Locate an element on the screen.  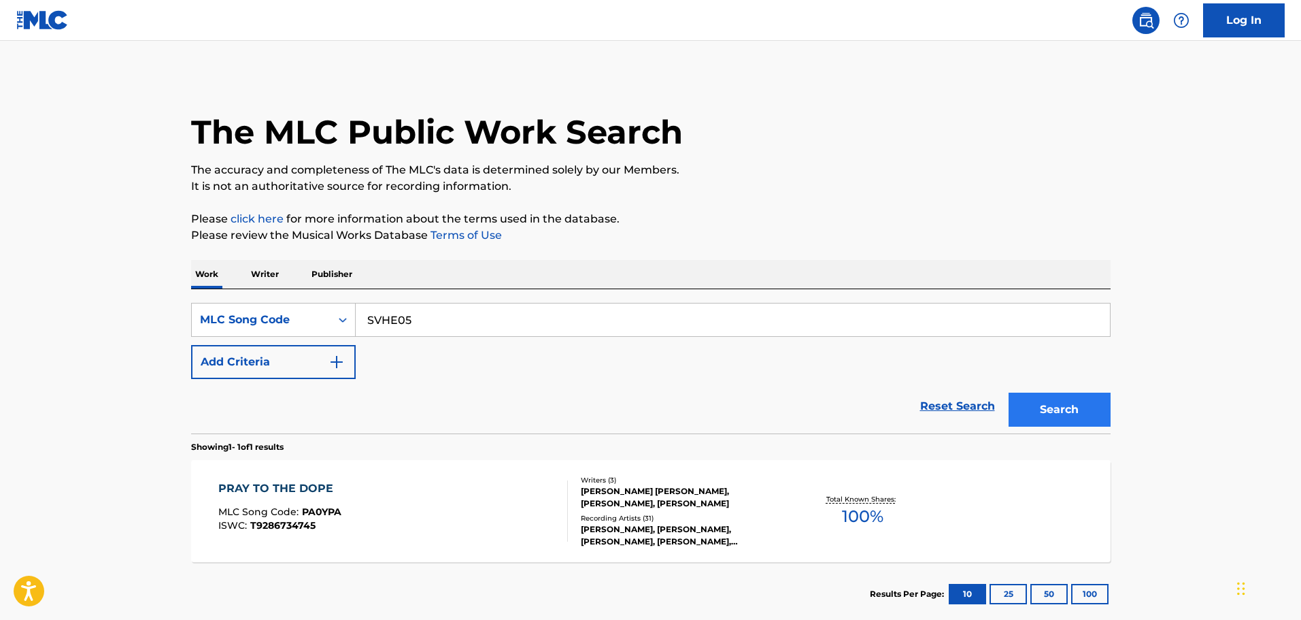
div: Help is located at coordinates (1182, 20).